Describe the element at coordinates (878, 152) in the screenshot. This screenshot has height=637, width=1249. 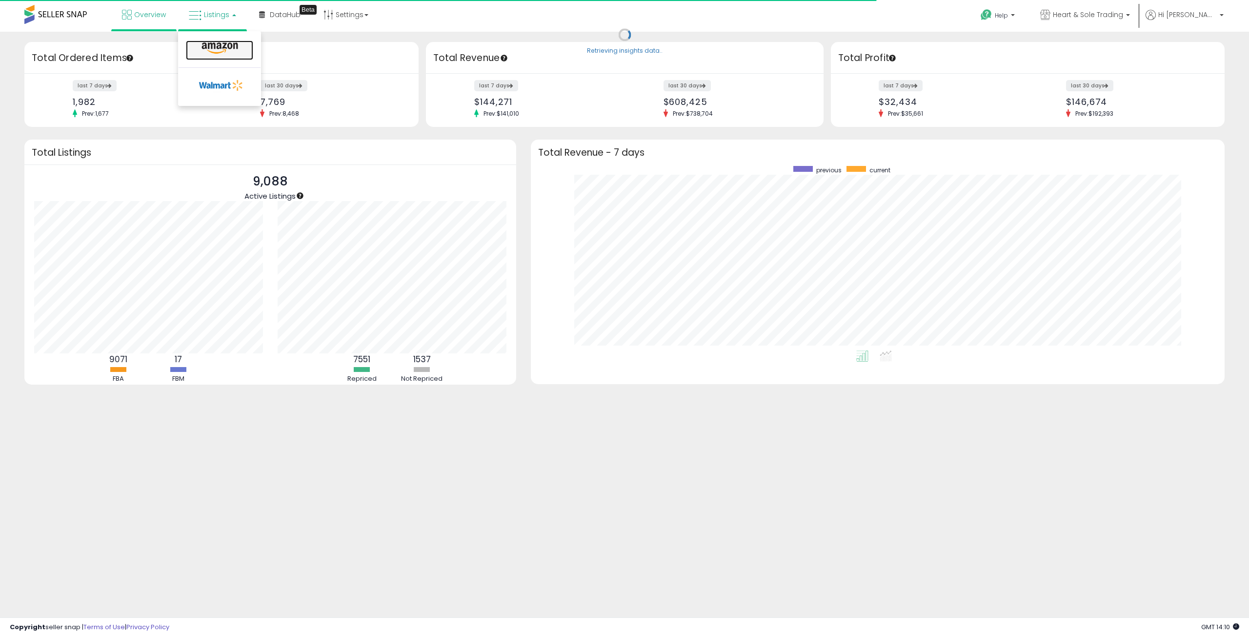
I see `h3: Total Revenue - 7 days` at that location.